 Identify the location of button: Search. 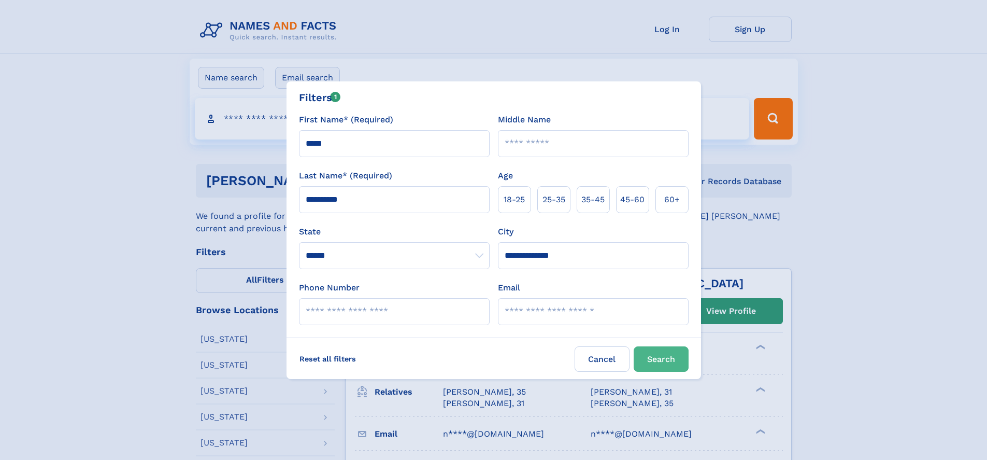
(661, 359).